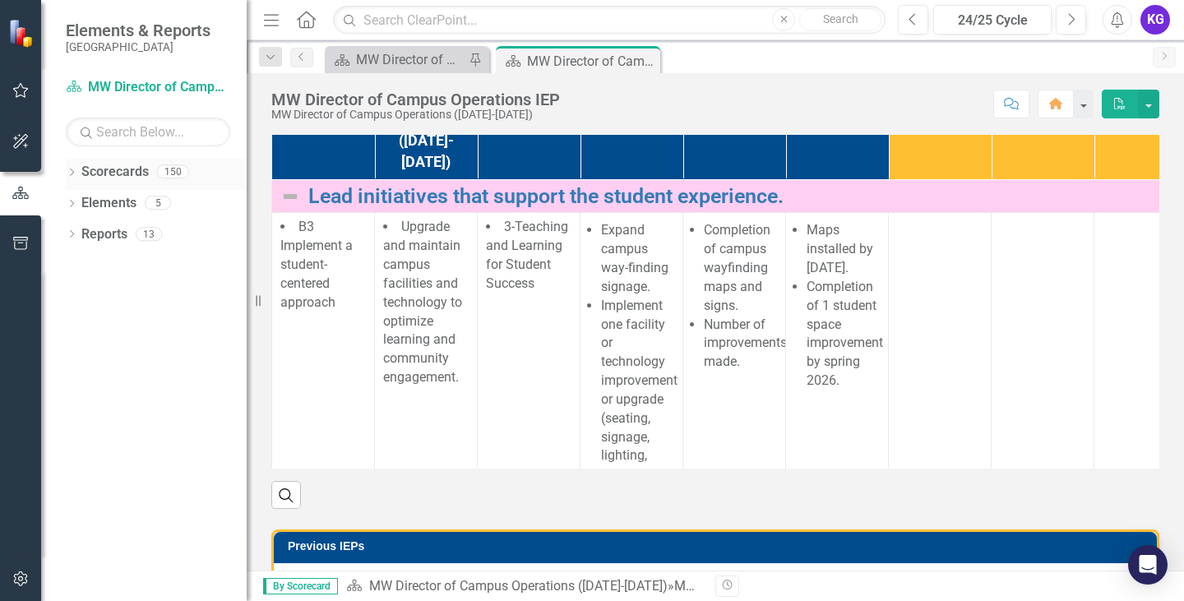 The width and height of the screenshot is (1184, 601). What do you see at coordinates (718, 546) in the screenshot?
I see `h3: Previous IEPs` at bounding box center [718, 546].